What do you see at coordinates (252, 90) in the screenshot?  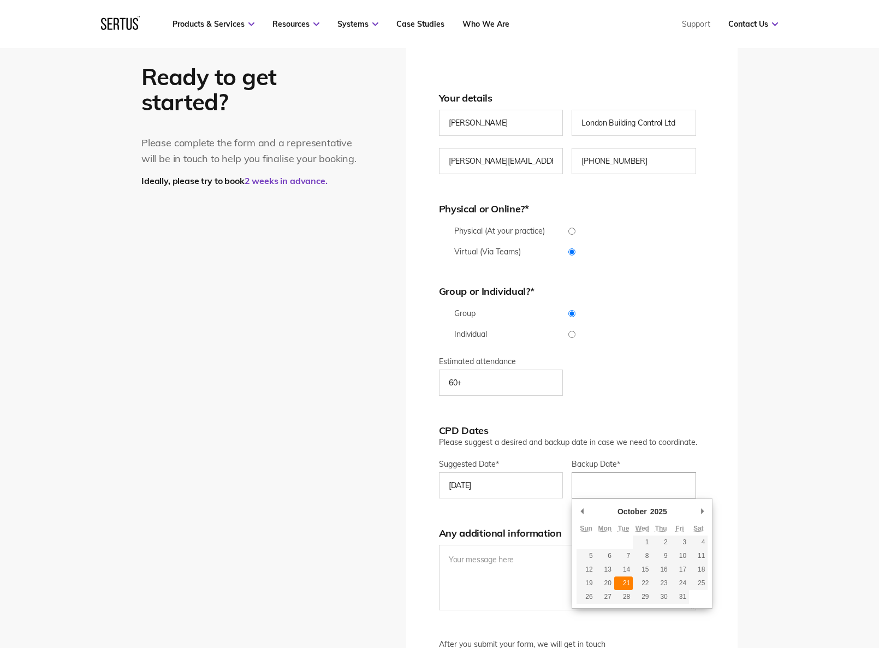 I see `div: Ready to get started?` at bounding box center [252, 90].